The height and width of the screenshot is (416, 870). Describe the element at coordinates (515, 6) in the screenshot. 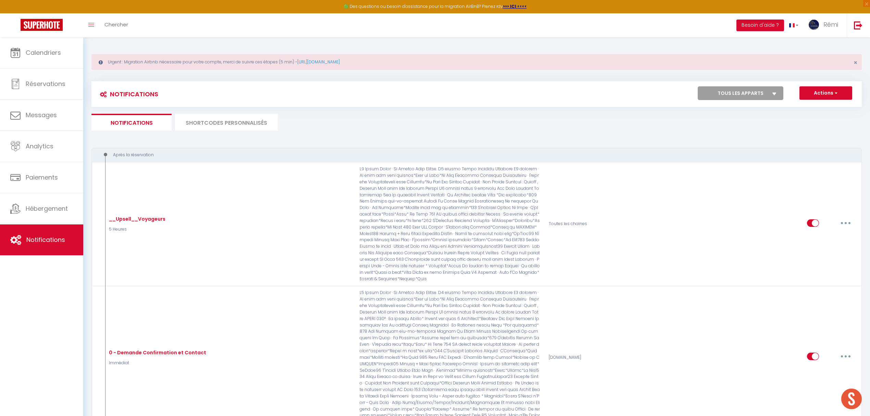

I see `strong: >>> ICI <<<<` at that location.